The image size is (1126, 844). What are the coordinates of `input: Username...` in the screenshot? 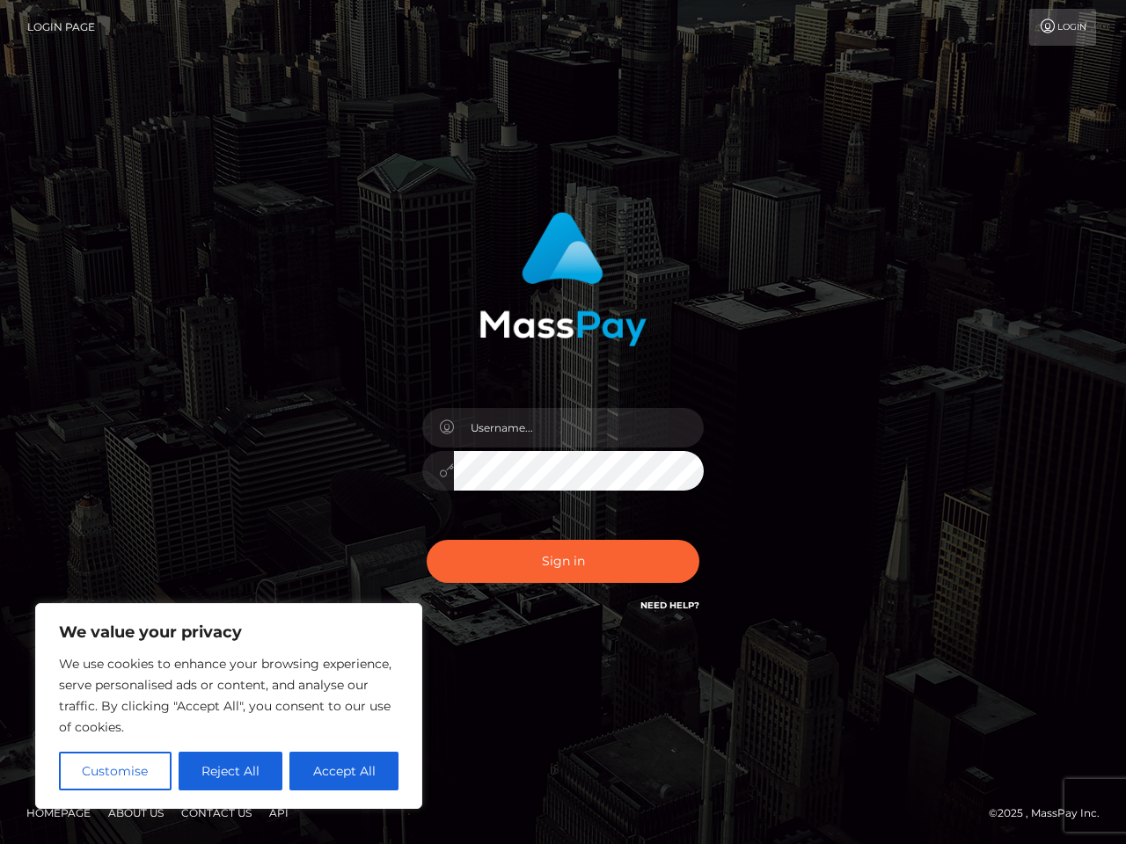 It's located at (579, 427).